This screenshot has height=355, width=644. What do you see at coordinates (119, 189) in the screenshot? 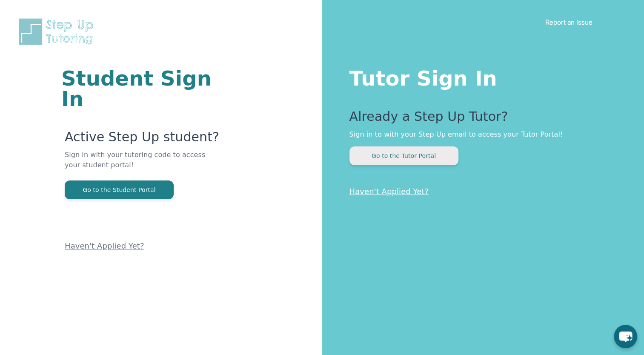
I see `a: Go to the Student Portal` at bounding box center [119, 189].